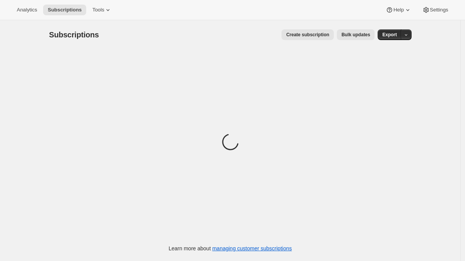 Image resolution: width=465 pixels, height=261 pixels. Describe the element at coordinates (307, 35) in the screenshot. I see `button: Create subscription` at that location.